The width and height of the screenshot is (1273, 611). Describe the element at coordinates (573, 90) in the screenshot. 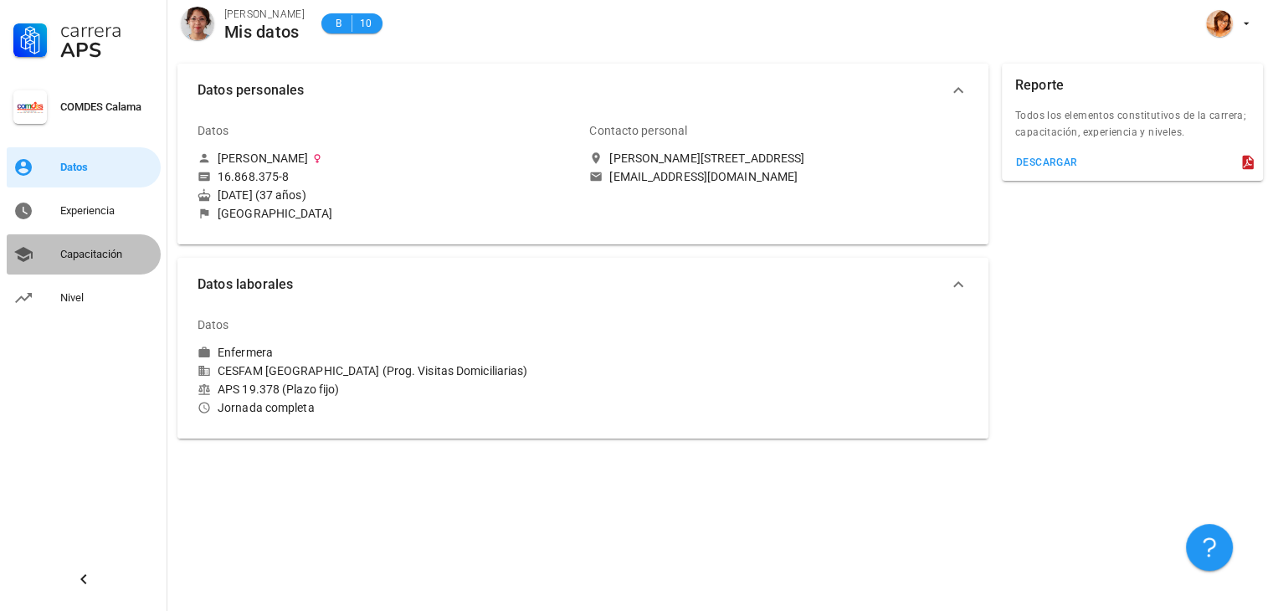

I see `span: Datos personales` at that location.